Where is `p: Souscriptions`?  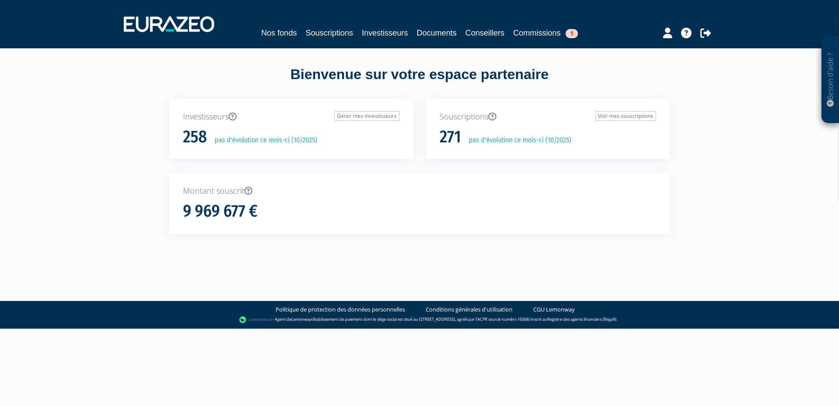 p: Souscriptions is located at coordinates (548, 117).